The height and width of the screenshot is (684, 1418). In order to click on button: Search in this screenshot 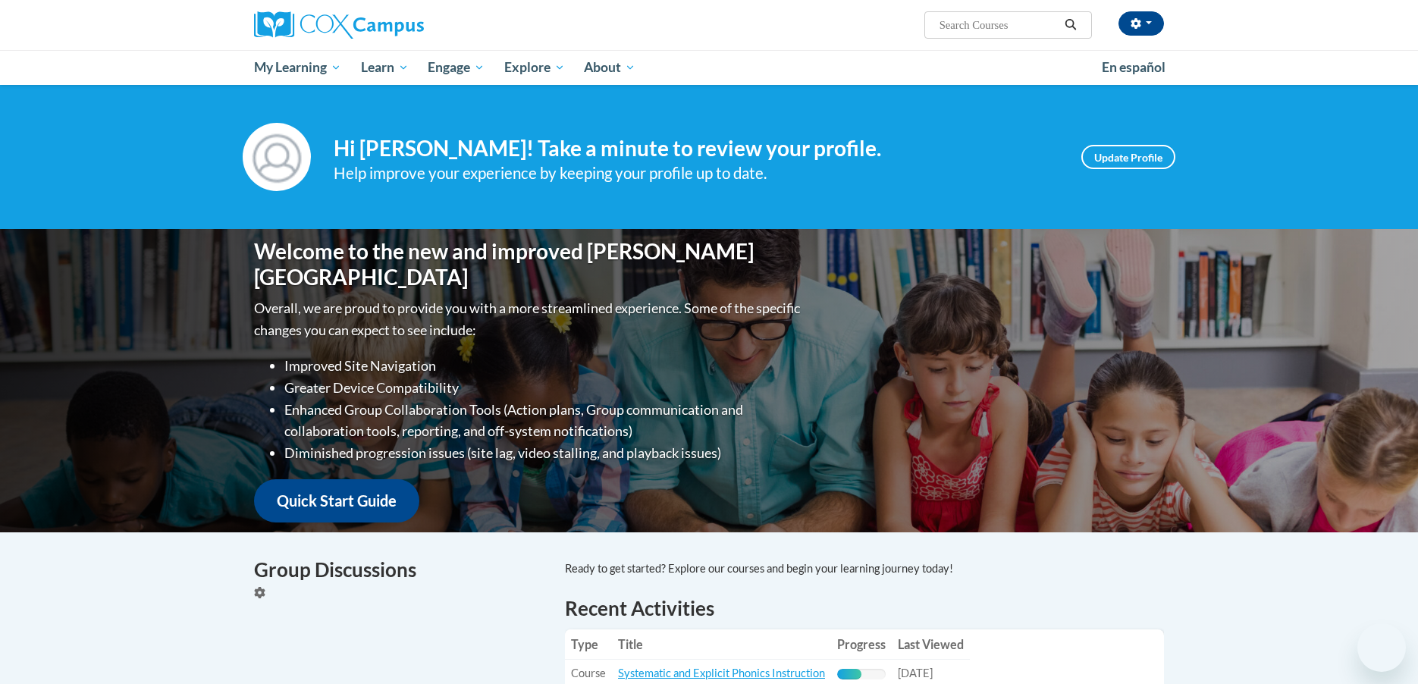, I will do `click(1071, 25)`.